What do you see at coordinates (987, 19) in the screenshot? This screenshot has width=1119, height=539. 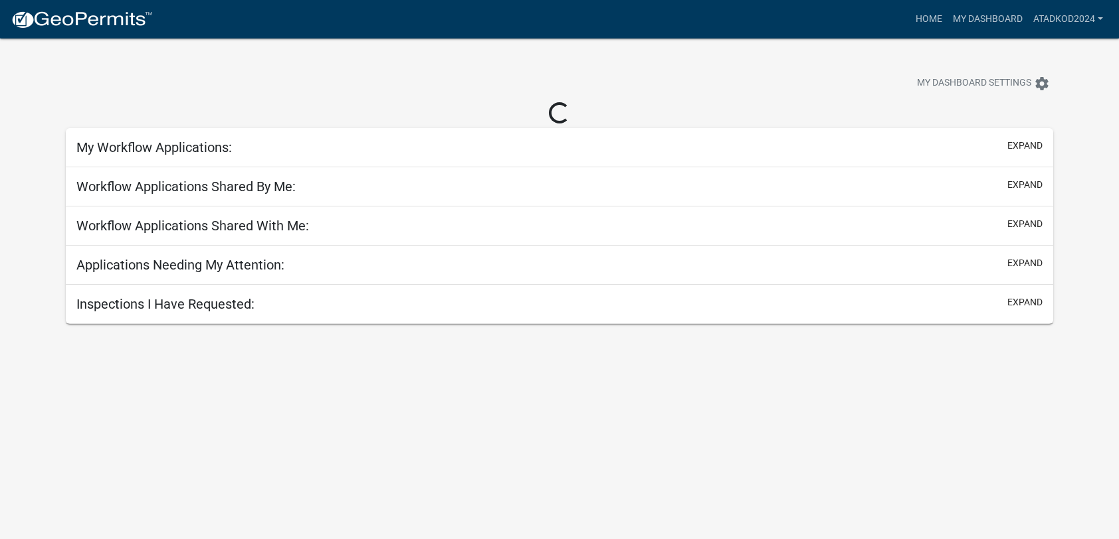 I see `a: My Dashboard` at bounding box center [987, 19].